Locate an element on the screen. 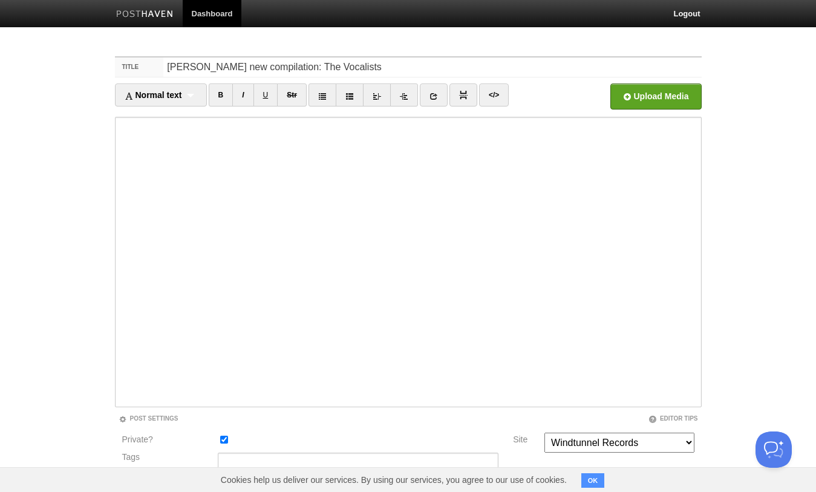  del: Str is located at coordinates (292, 95).